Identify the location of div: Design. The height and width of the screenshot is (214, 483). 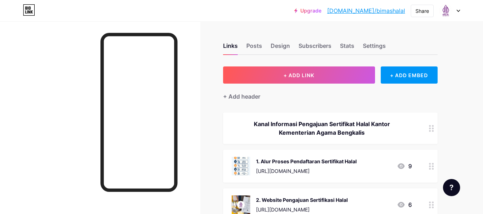
(280, 48).